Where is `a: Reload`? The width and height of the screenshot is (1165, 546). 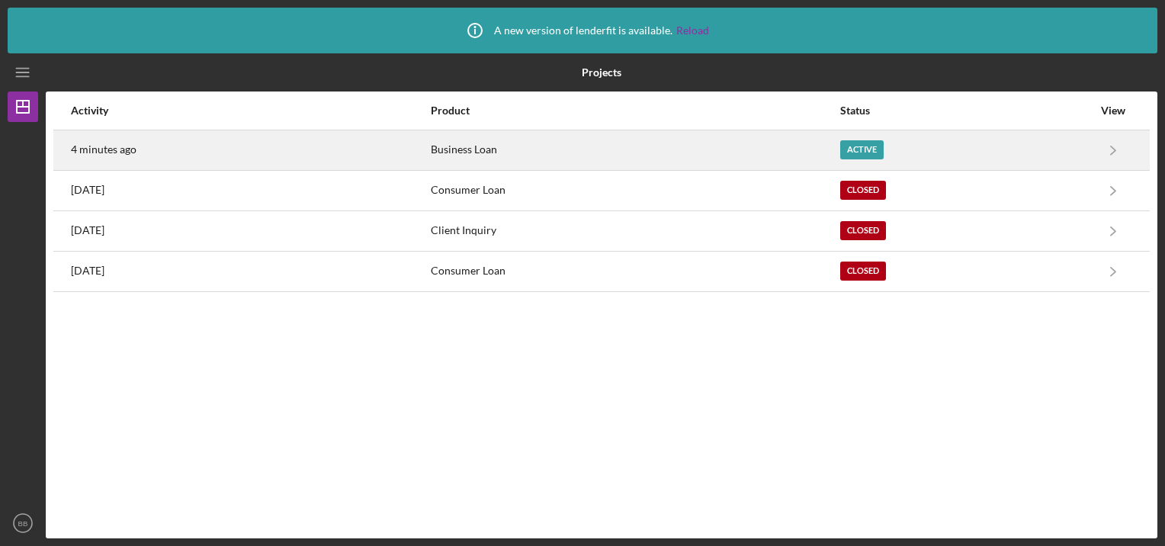 a: Reload is located at coordinates (692, 30).